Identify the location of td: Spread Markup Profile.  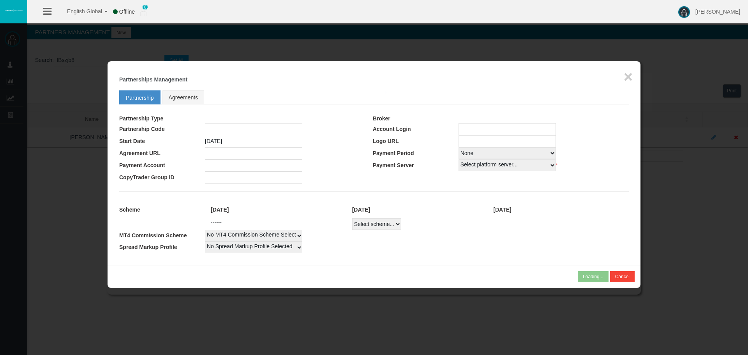
(162, 247).